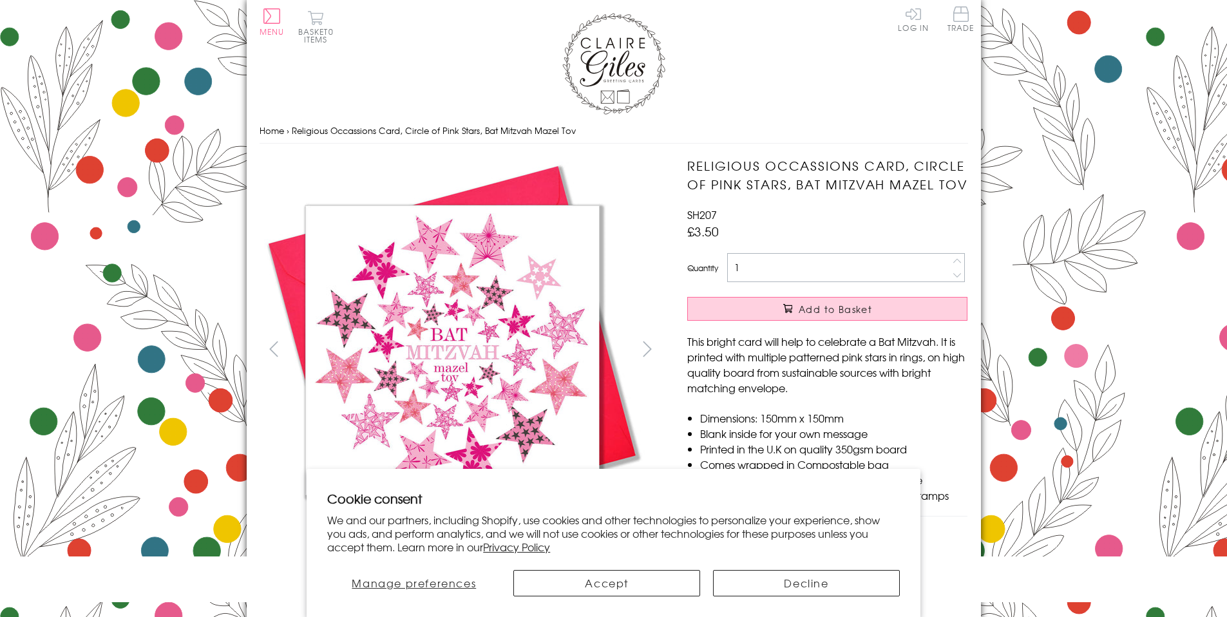 The width and height of the screenshot is (1227, 617). Describe the element at coordinates (834, 464) in the screenshot. I see `li: Comes wrapped in Compostable bag` at that location.